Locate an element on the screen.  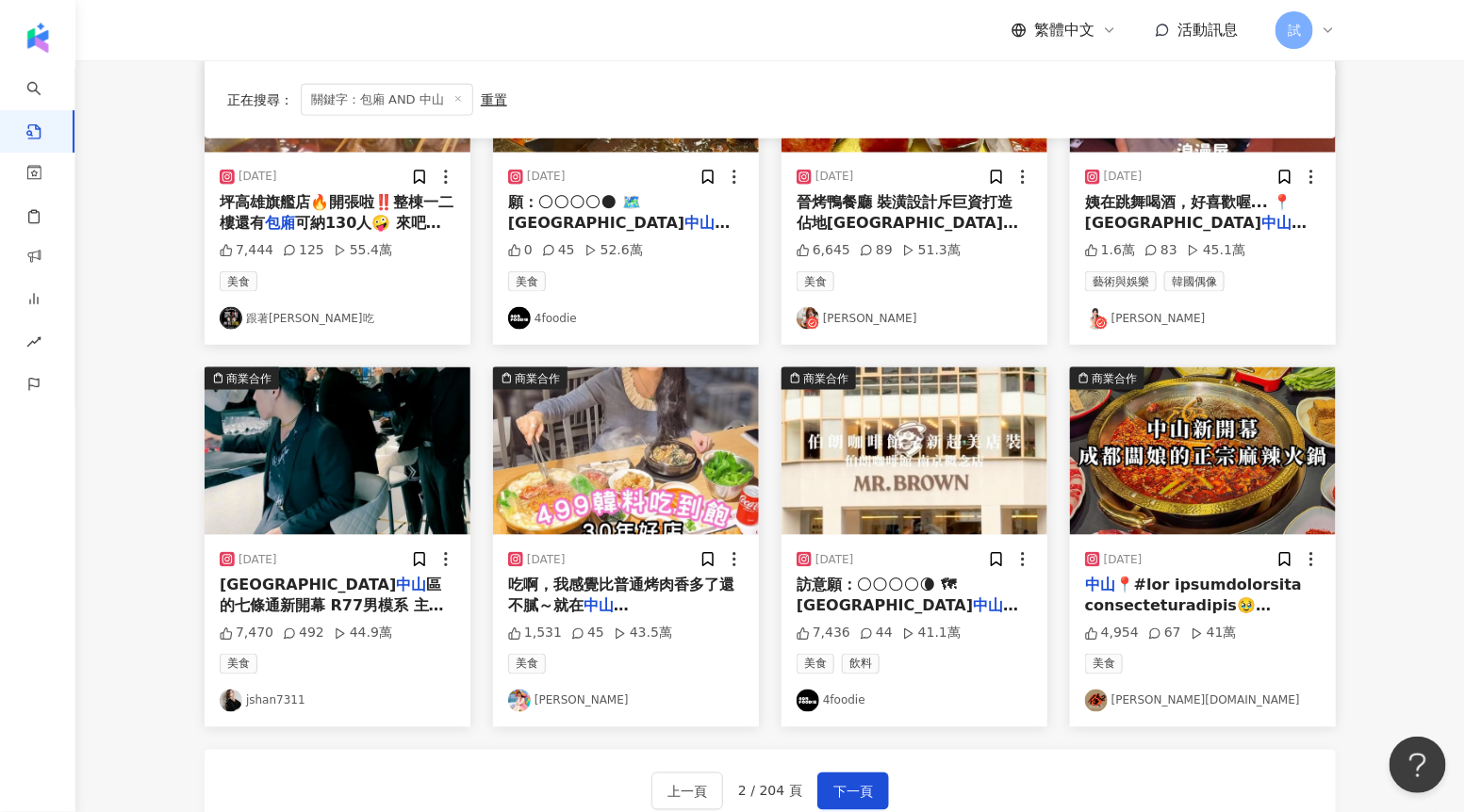
span: 坪高雄旗艦店🔥開張啦‼️整棟一二樓還有 is located at coordinates (337, 212).